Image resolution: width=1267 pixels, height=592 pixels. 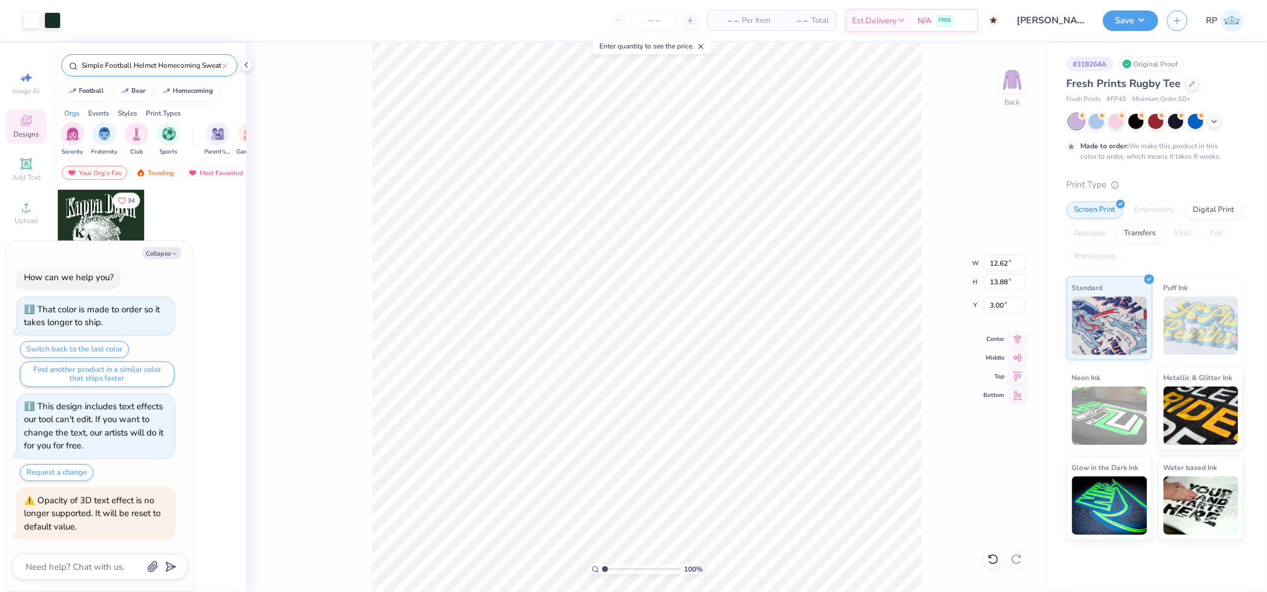 I want to click on div: Back, so click(x=1013, y=102).